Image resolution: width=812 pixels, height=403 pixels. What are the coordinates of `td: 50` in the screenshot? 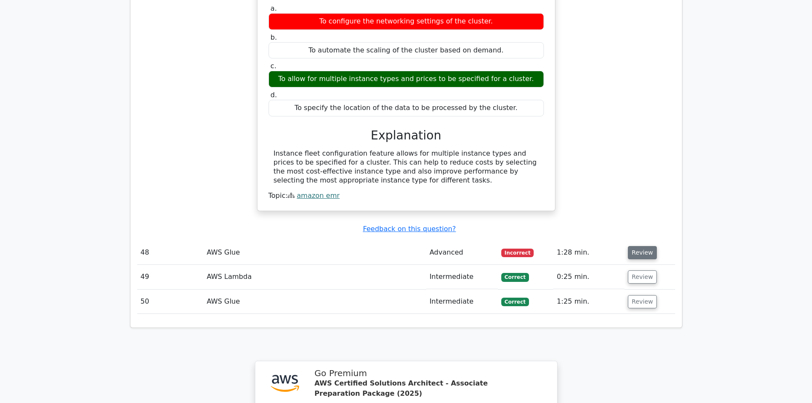 It's located at (170, 301).